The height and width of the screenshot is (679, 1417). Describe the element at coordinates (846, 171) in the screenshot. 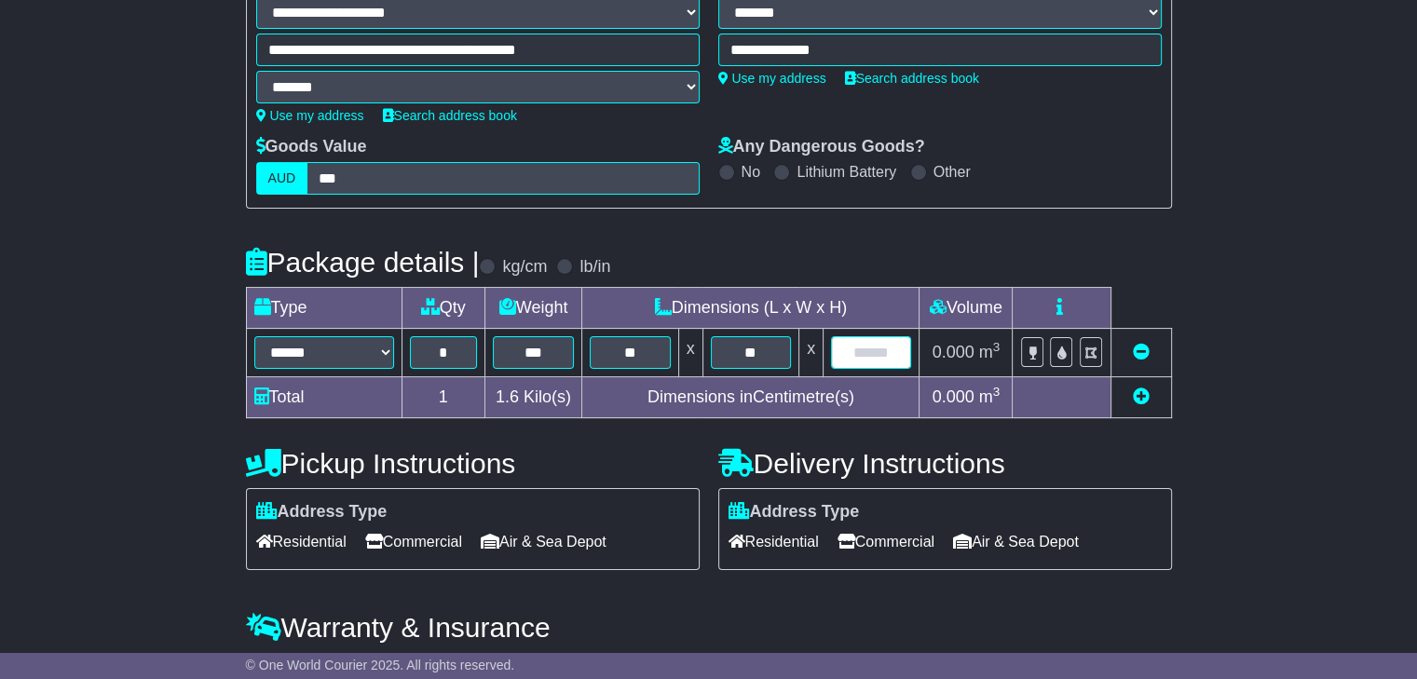

I see `label: Lithium Battery` at that location.